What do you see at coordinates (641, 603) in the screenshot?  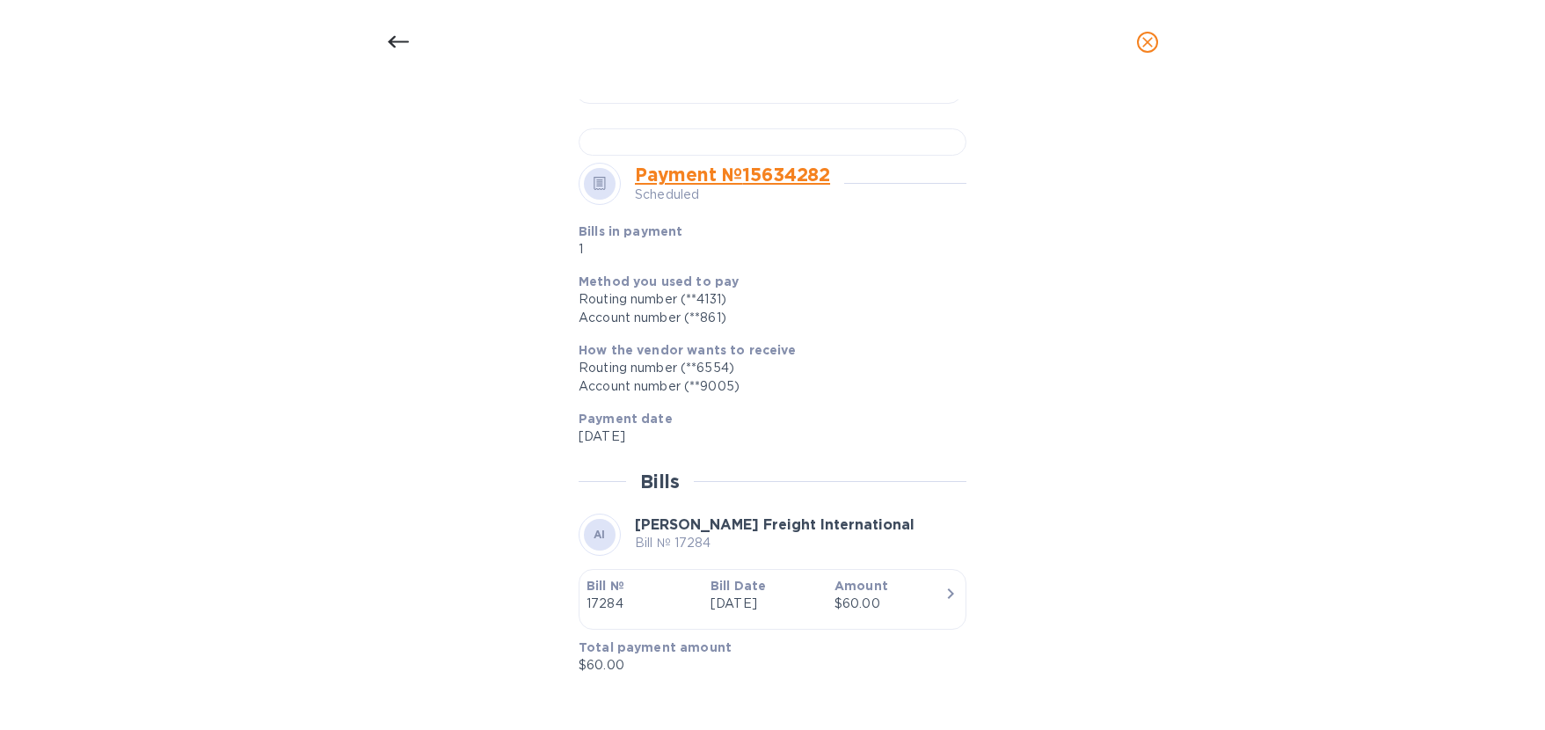 I see `p: 17284` at bounding box center [641, 603].